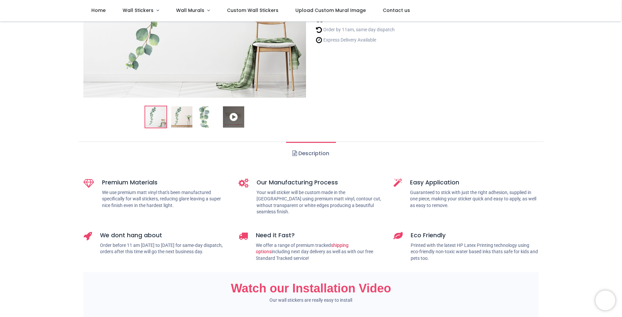 The image size is (622, 317). I want to click on span: Wall Murals, so click(190, 10).